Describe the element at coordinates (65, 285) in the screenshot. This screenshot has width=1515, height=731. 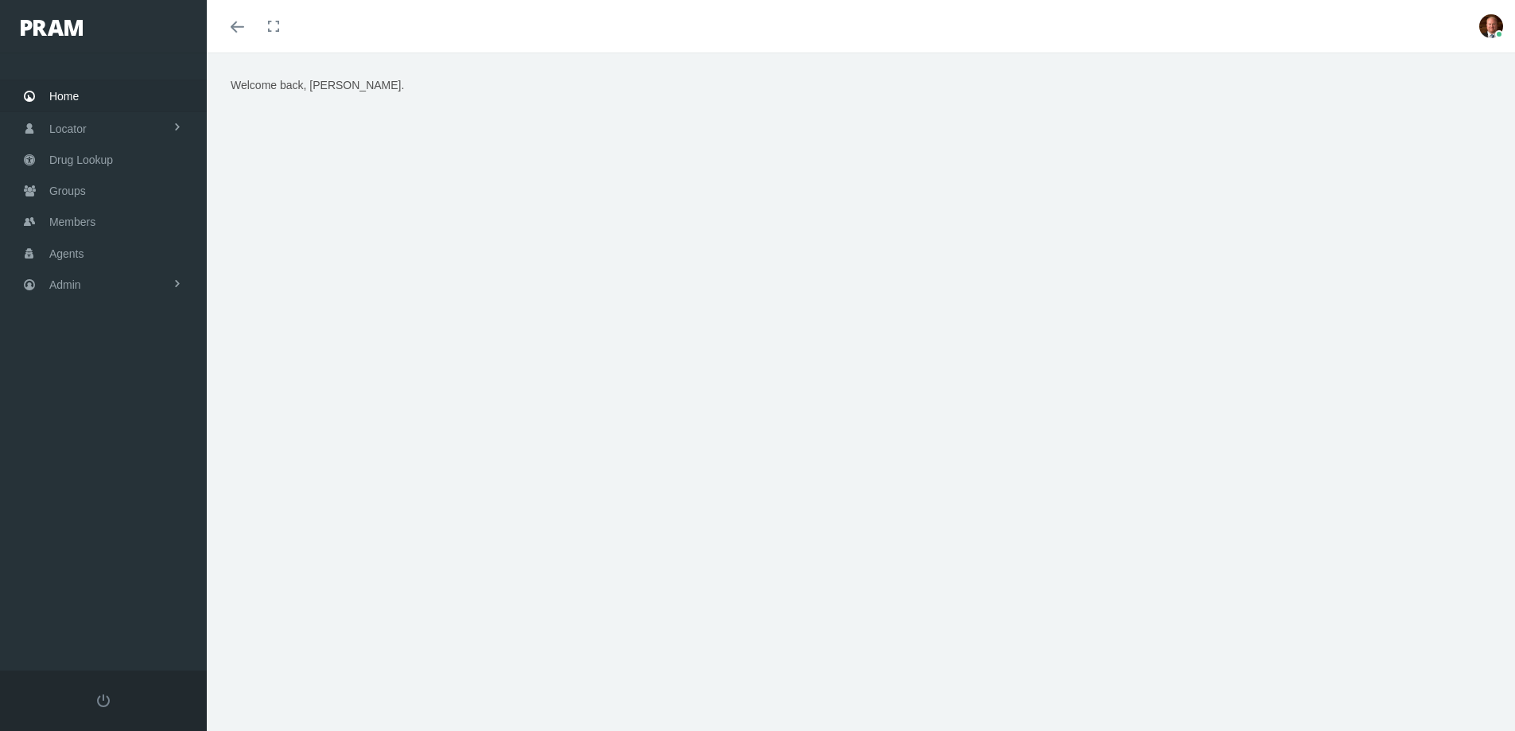
I see `span: Admin` at that location.